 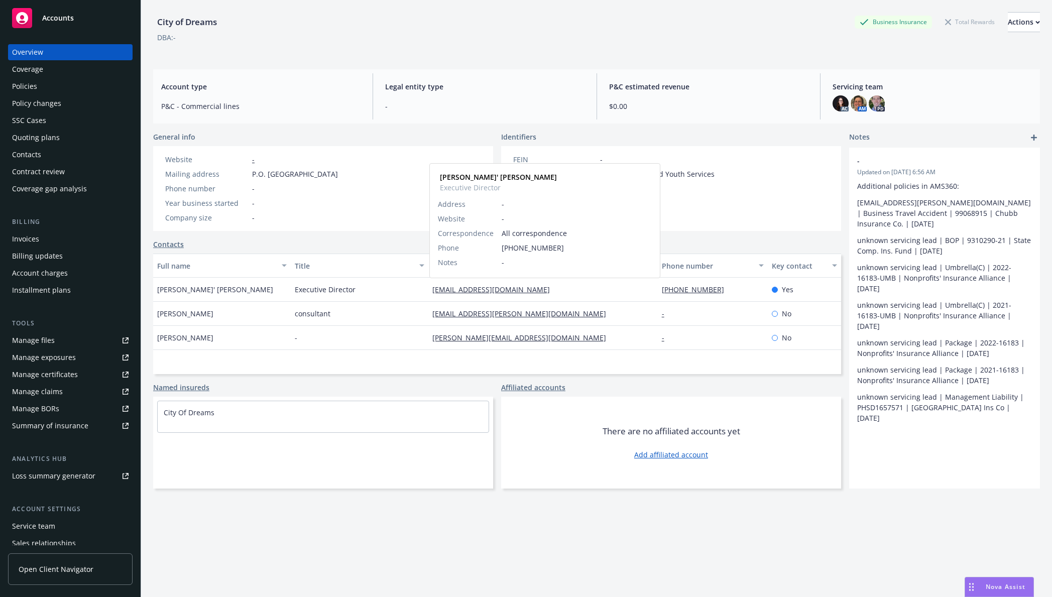 I want to click on a: Installment plans, so click(x=70, y=290).